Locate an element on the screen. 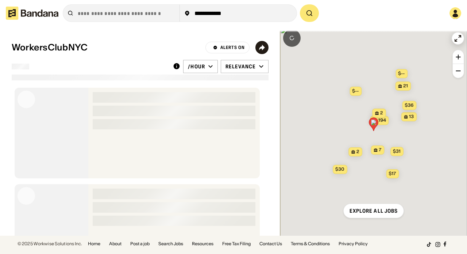 The width and height of the screenshot is (467, 254). a: Post a job is located at coordinates (140, 244).